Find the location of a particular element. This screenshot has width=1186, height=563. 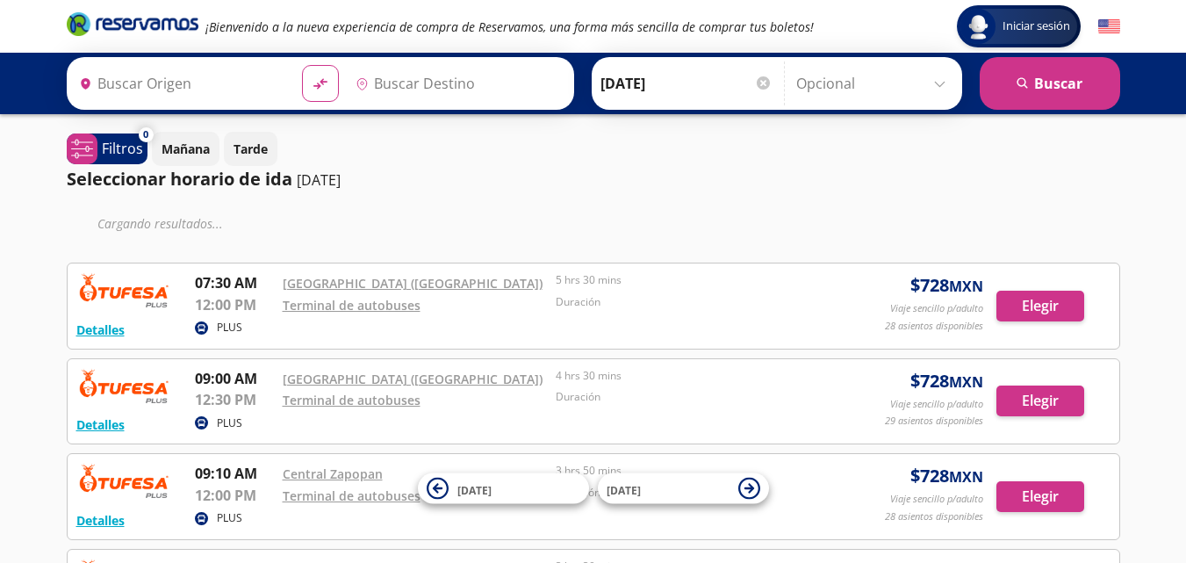

input: Buscar Origen is located at coordinates (180, 83).